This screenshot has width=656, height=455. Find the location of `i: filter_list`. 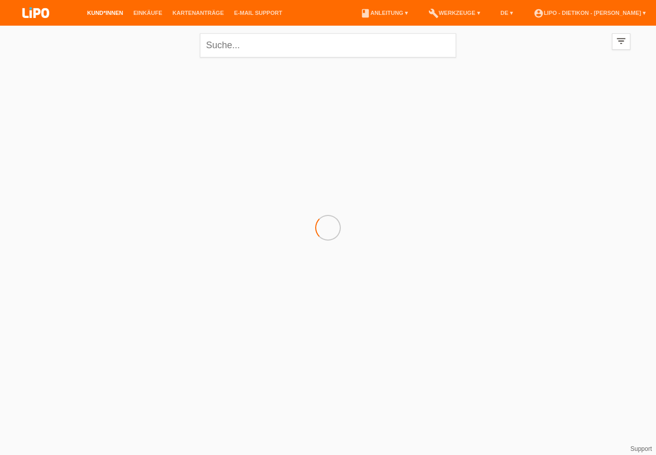

i: filter_list is located at coordinates (621, 41).